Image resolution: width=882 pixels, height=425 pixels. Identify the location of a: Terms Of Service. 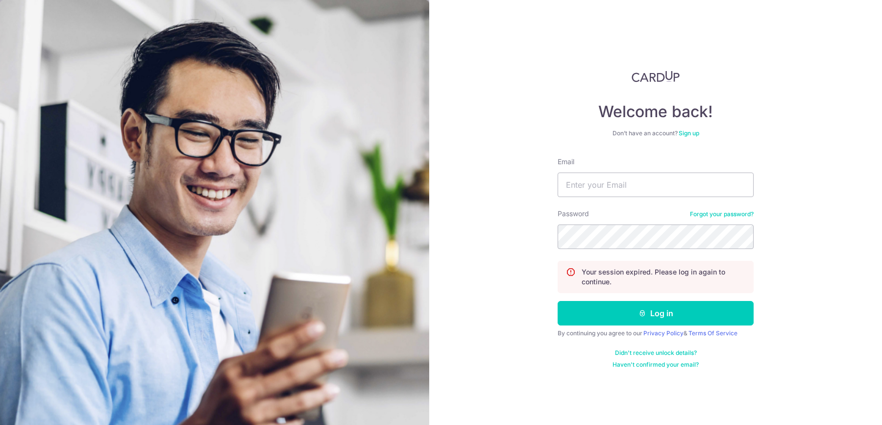
(713, 333).